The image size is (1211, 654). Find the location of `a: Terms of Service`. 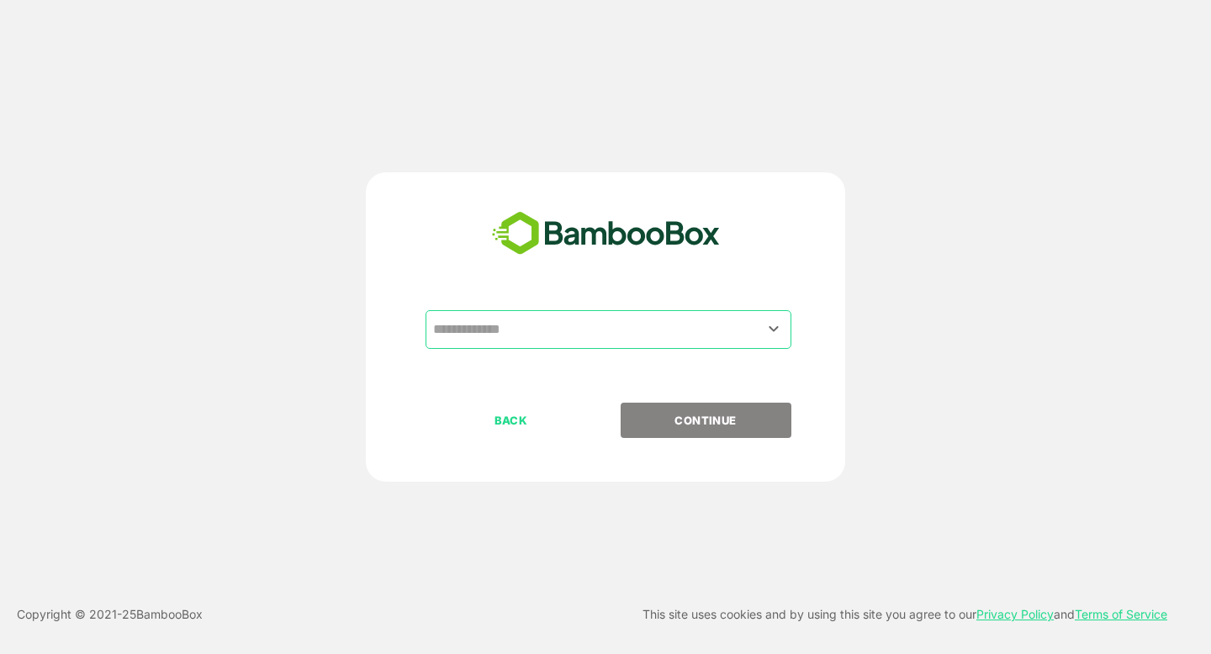

a: Terms of Service is located at coordinates (1121, 614).